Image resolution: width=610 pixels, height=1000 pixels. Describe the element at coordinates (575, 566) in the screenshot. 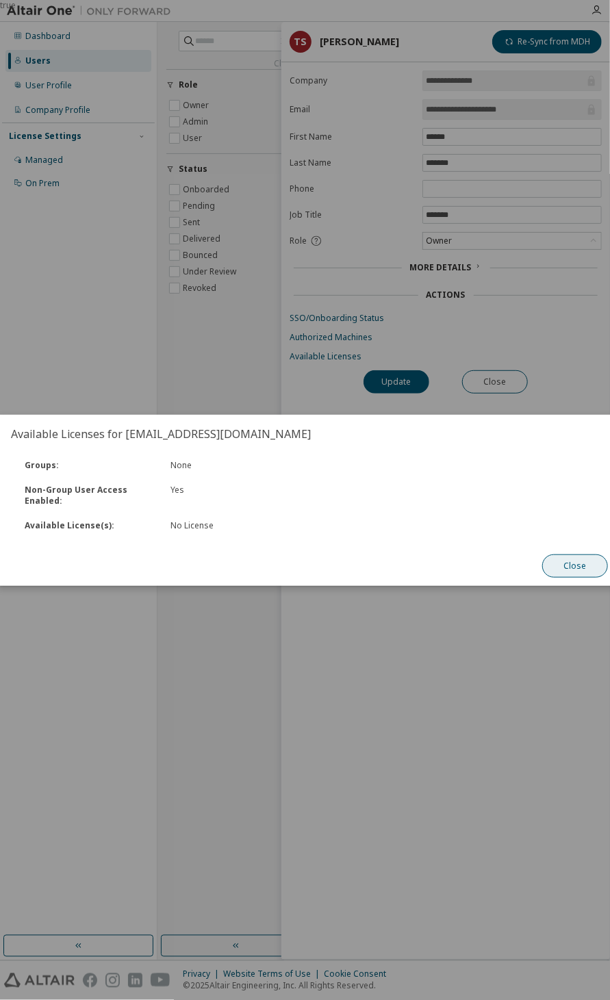

I see `button: Close` at that location.